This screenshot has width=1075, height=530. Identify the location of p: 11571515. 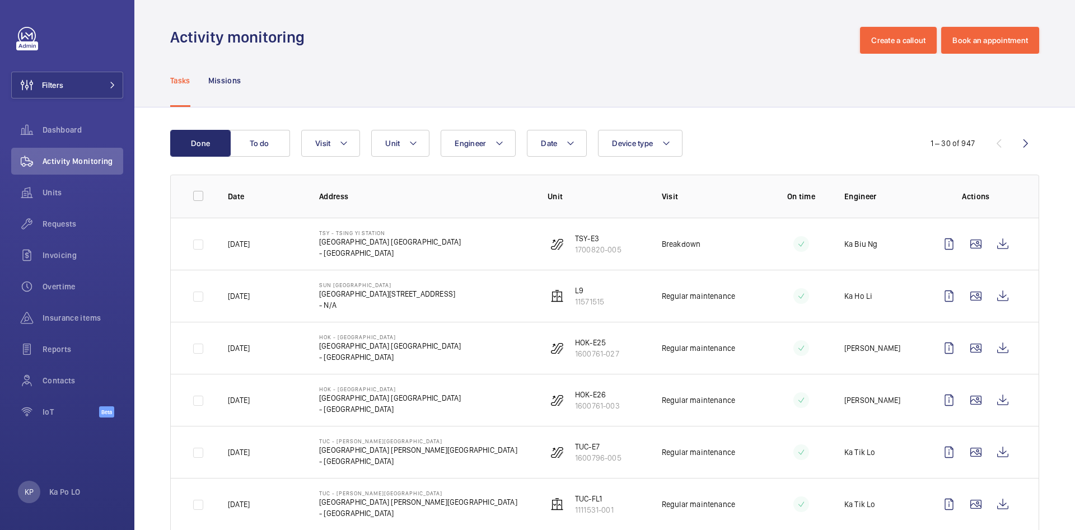
(590, 302).